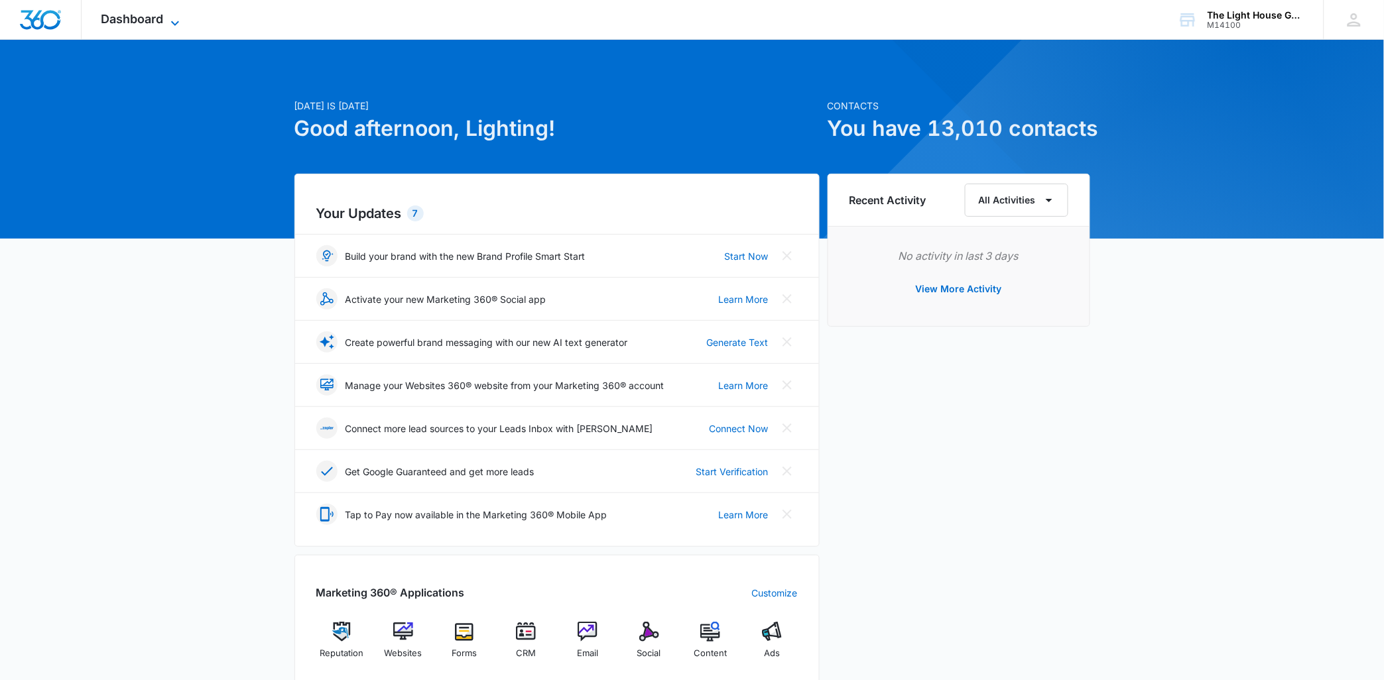 This screenshot has width=1384, height=680. What do you see at coordinates (747, 256) in the screenshot?
I see `a: Start Now` at bounding box center [747, 256].